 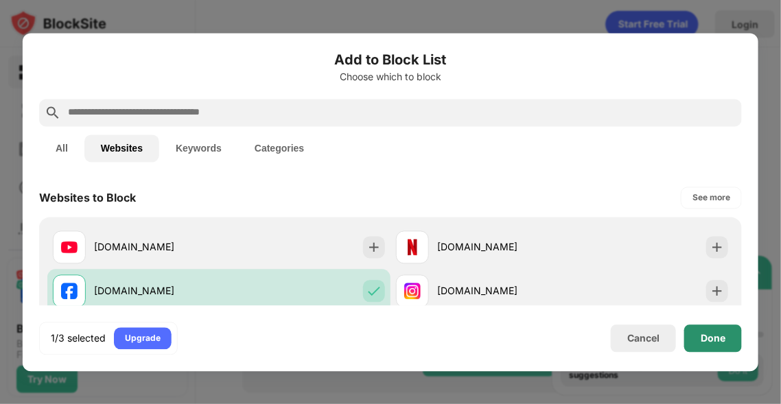 What do you see at coordinates (713, 338) in the screenshot?
I see `div: Done` at bounding box center [713, 338].